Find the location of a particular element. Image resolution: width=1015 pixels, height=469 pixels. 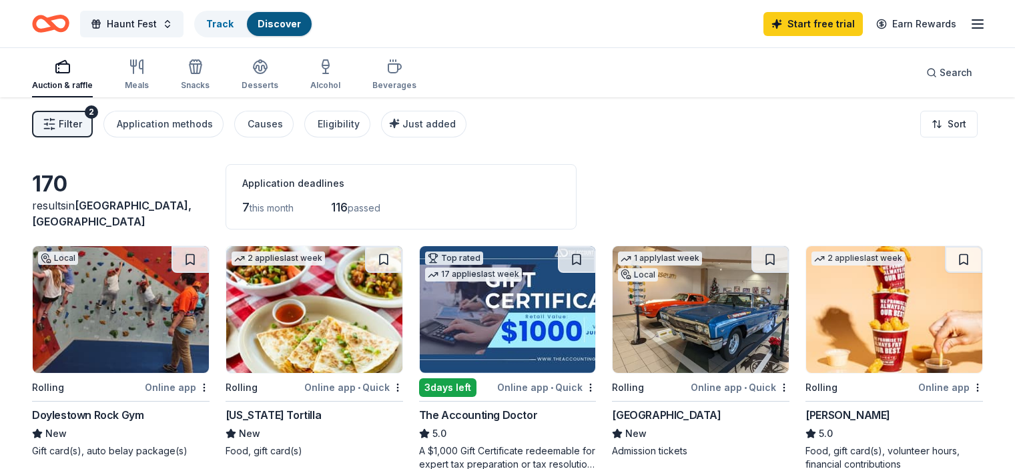

button: Filter2 is located at coordinates (62, 124).